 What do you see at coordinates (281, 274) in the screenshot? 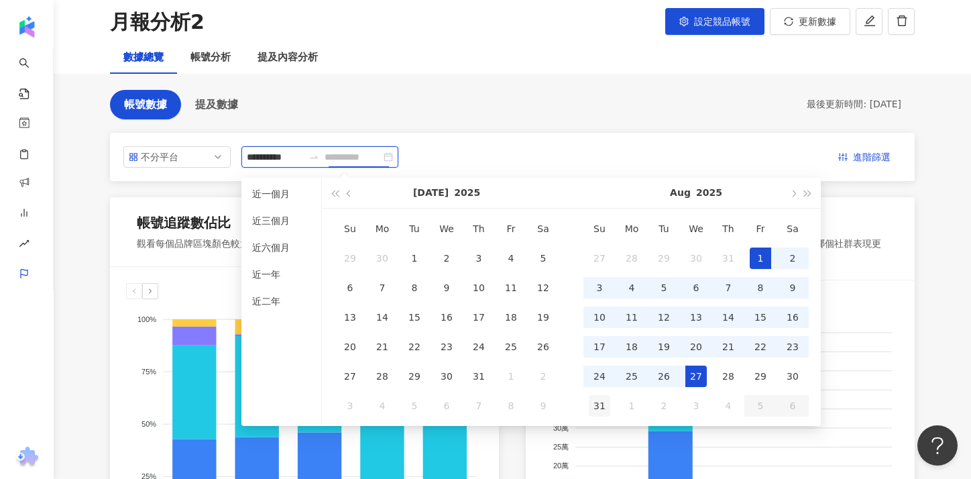
I see `li: 近一年` at bounding box center [281, 274].